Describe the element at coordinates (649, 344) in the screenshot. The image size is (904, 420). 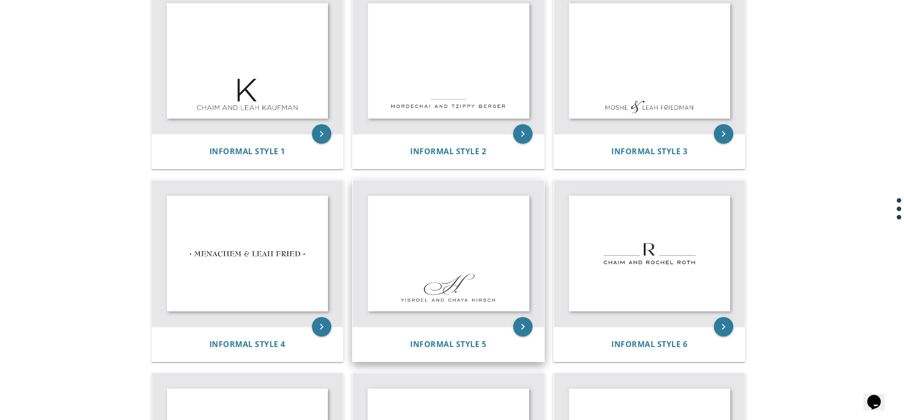
I see `a: Informal Style 6` at that location.